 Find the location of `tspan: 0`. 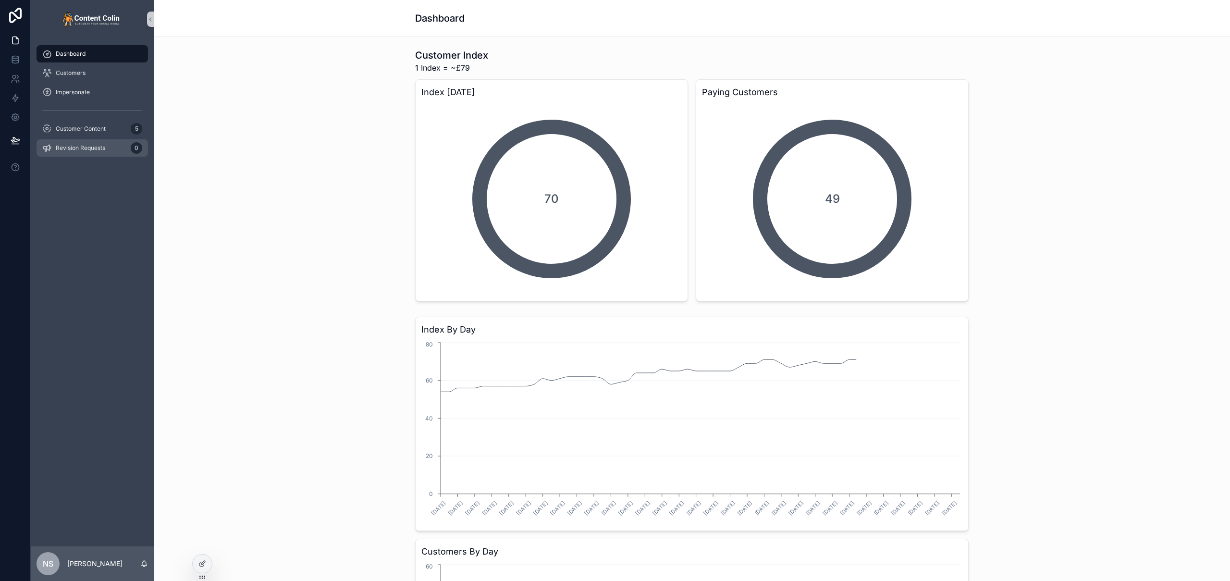

tspan: 0 is located at coordinates (431, 493).